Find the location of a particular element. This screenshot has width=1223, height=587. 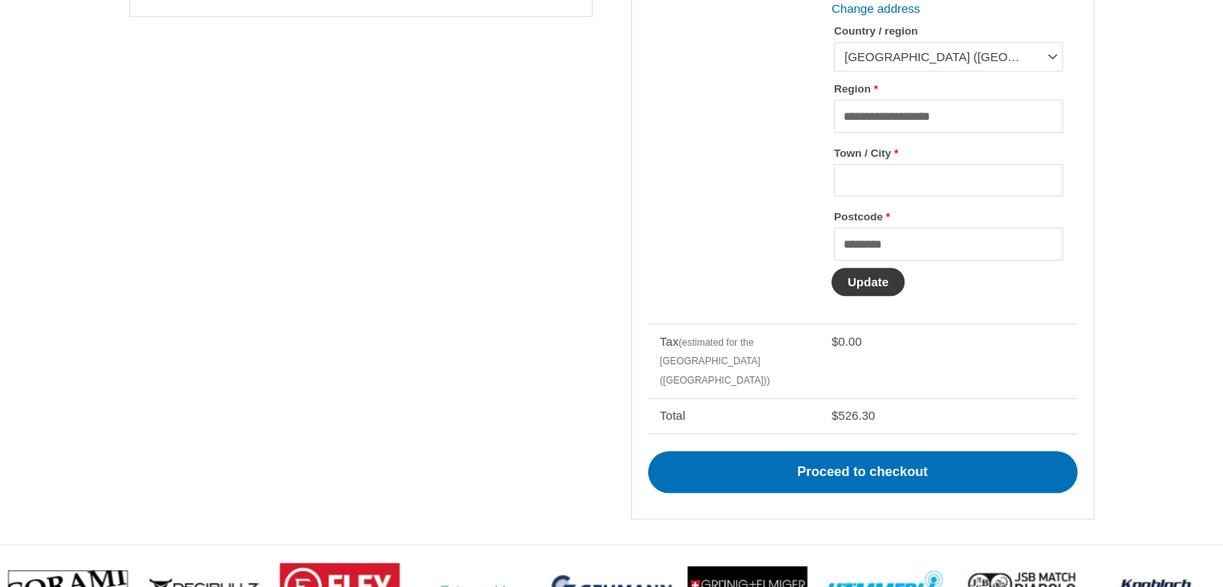

label: Postcode is located at coordinates (948, 216).